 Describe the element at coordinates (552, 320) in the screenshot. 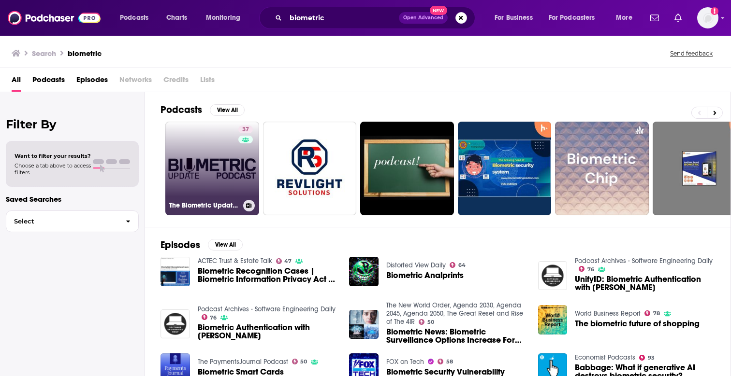

I see `img: The biometric future of shopping` at that location.